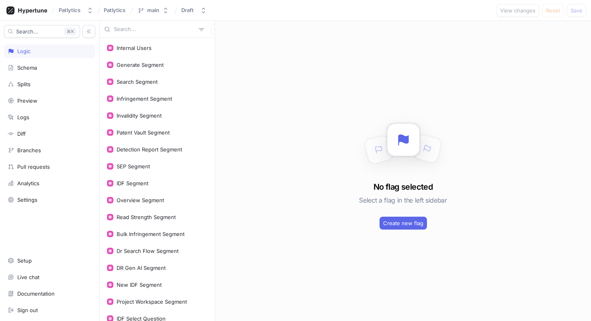 The width and height of the screenshot is (591, 321). What do you see at coordinates (140, 200) in the screenshot?
I see `div: Overview Segment` at bounding box center [140, 200].